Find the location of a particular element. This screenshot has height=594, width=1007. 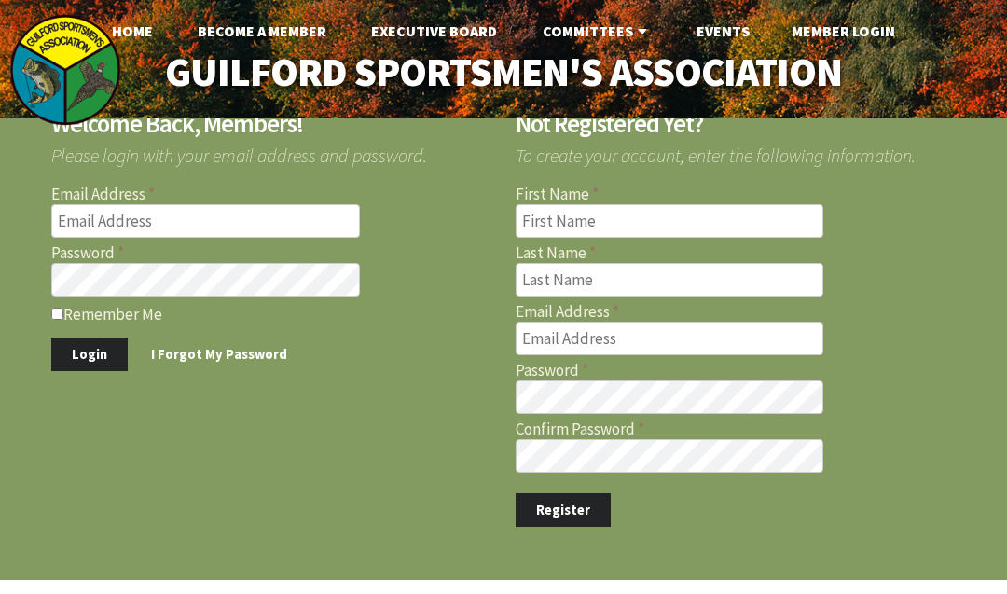

a: Member Login is located at coordinates (842, 31).